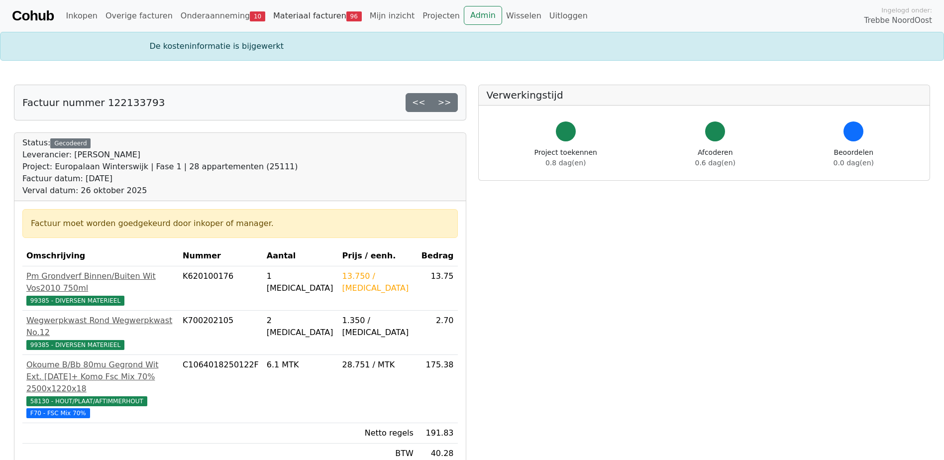 Image resolution: width=944 pixels, height=460 pixels. What do you see at coordinates (58, 413) in the screenshot?
I see `span: F70 - FSC Mix 70%` at bounding box center [58, 413].